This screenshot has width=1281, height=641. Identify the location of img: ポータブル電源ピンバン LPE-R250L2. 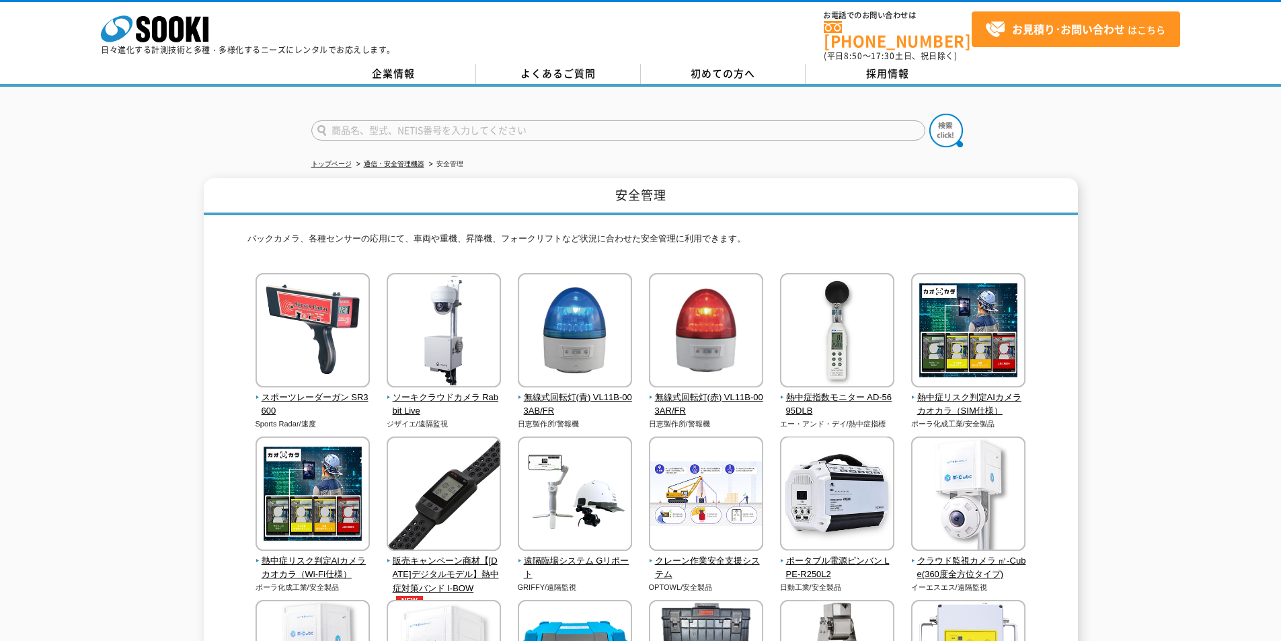
(837, 495).